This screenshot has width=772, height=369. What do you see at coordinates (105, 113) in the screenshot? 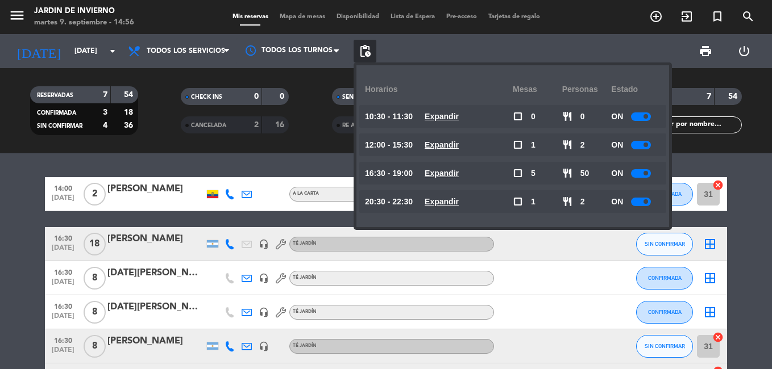
I see `strong: 3` at bounding box center [105, 113].